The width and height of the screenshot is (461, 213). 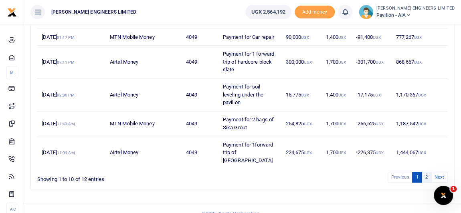 What do you see at coordinates (301, 95) in the screenshot?
I see `td: 15,775` at bounding box center [301, 95].